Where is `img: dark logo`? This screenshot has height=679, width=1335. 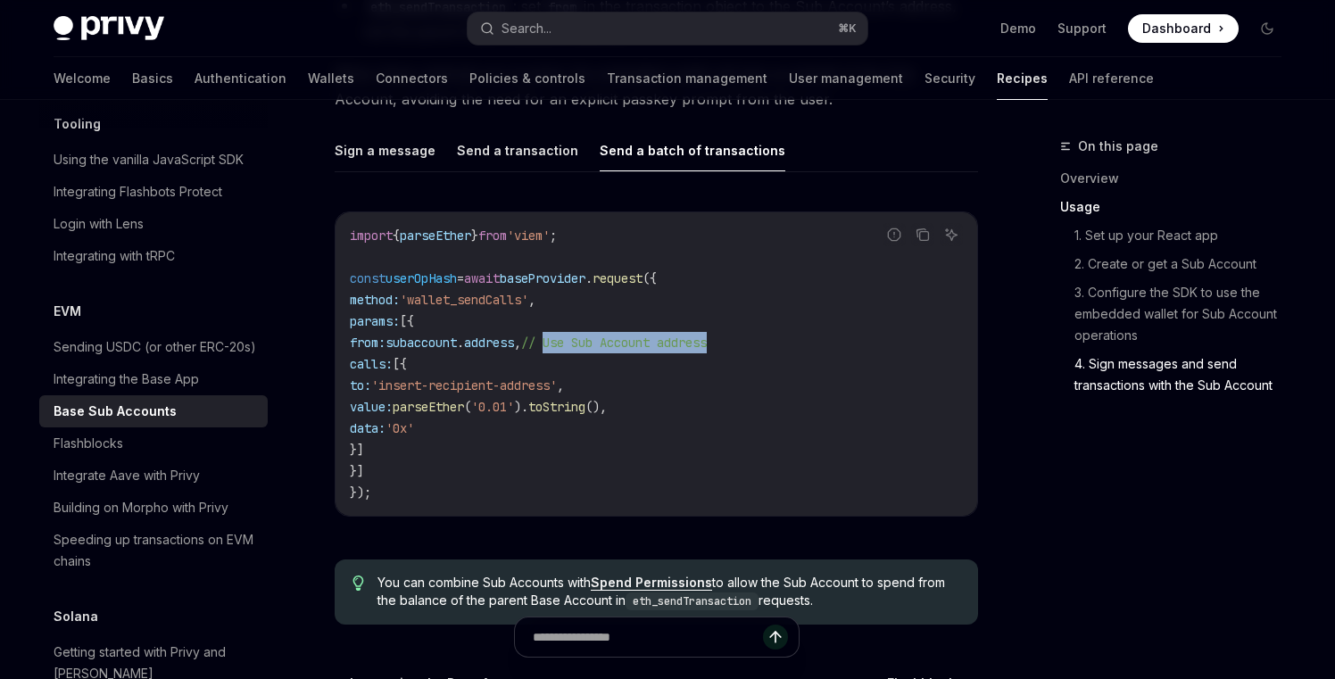
img: dark logo is located at coordinates (109, 29).